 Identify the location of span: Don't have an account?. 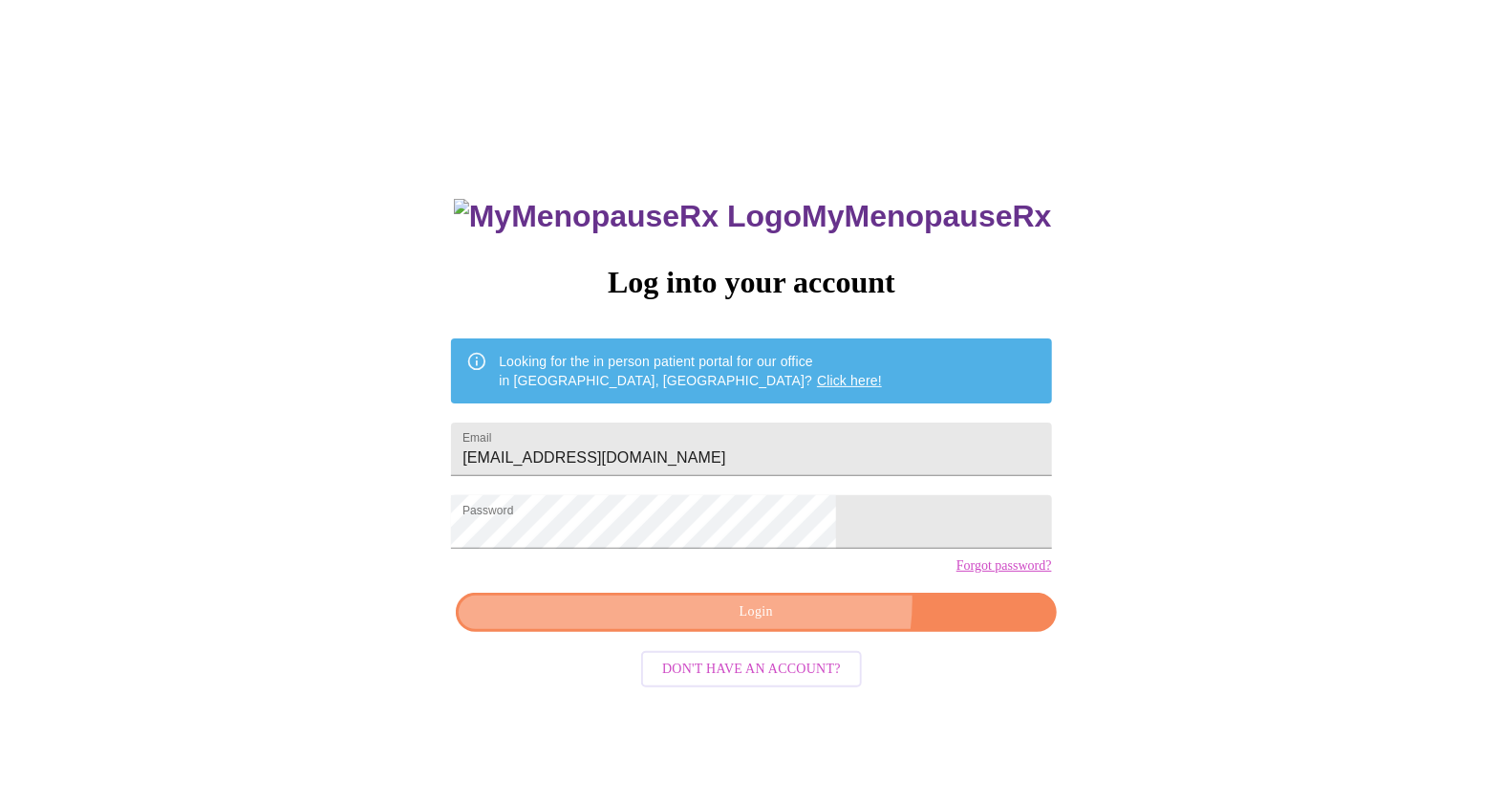
(751, 669).